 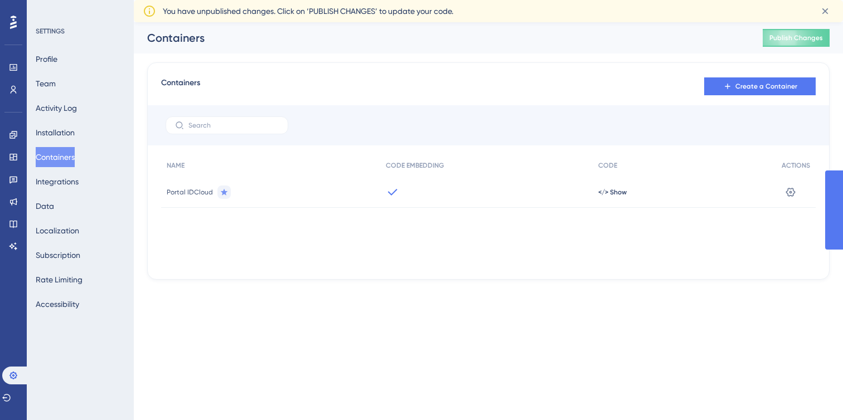 I want to click on span: NAME, so click(x=176, y=166).